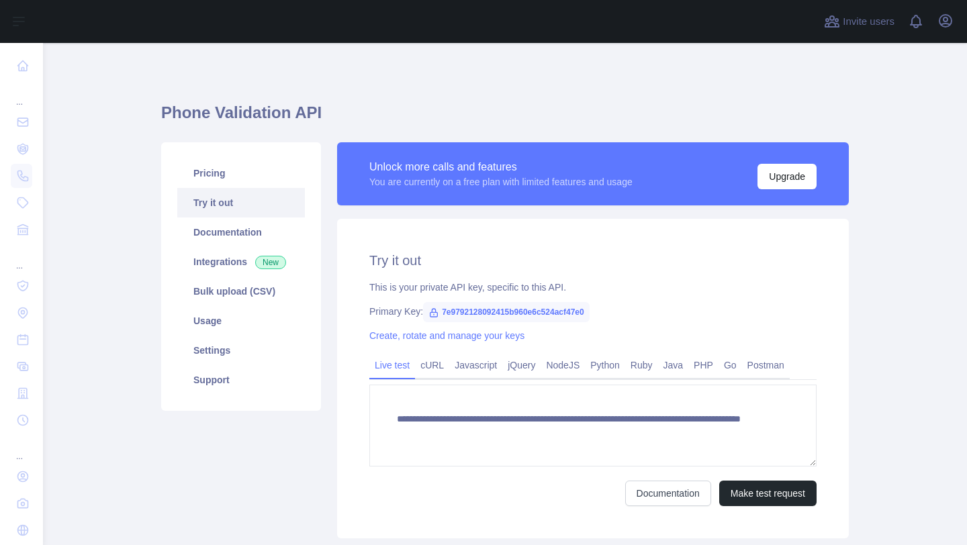 The height and width of the screenshot is (545, 967). What do you see at coordinates (447, 336) in the screenshot?
I see `a: Create, rotate and manage your keys` at bounding box center [447, 336].